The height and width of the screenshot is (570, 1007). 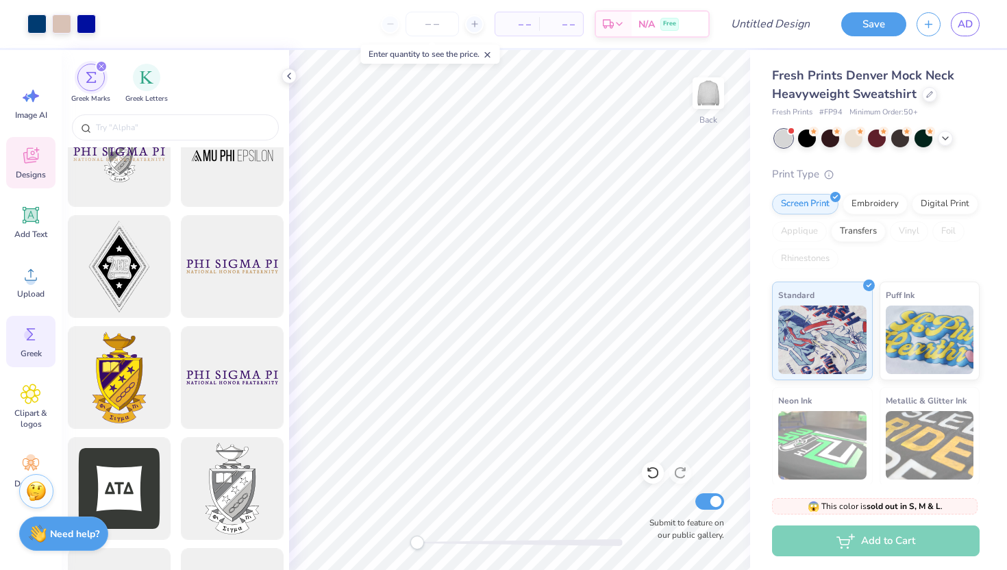 I want to click on input: Try "Alpha", so click(x=182, y=127).